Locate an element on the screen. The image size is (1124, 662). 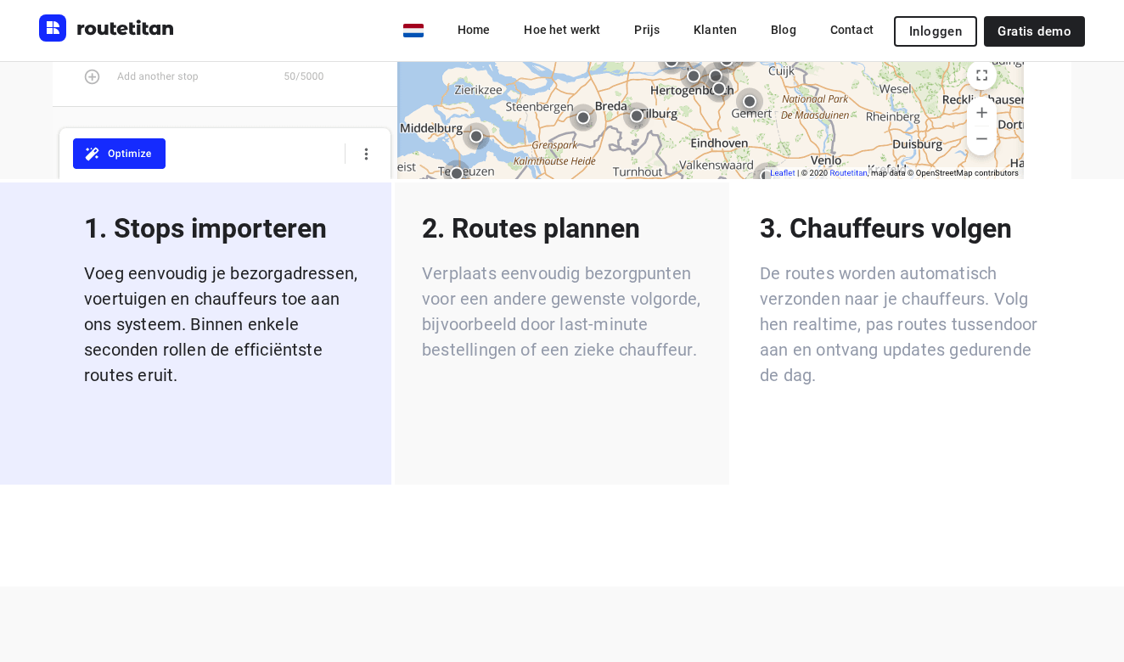
button: Inloggen is located at coordinates (936, 31).